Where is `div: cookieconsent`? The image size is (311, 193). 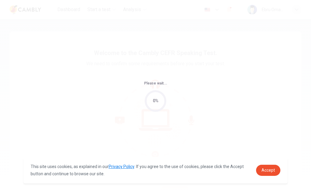
div: cookieconsent is located at coordinates (156, 170).